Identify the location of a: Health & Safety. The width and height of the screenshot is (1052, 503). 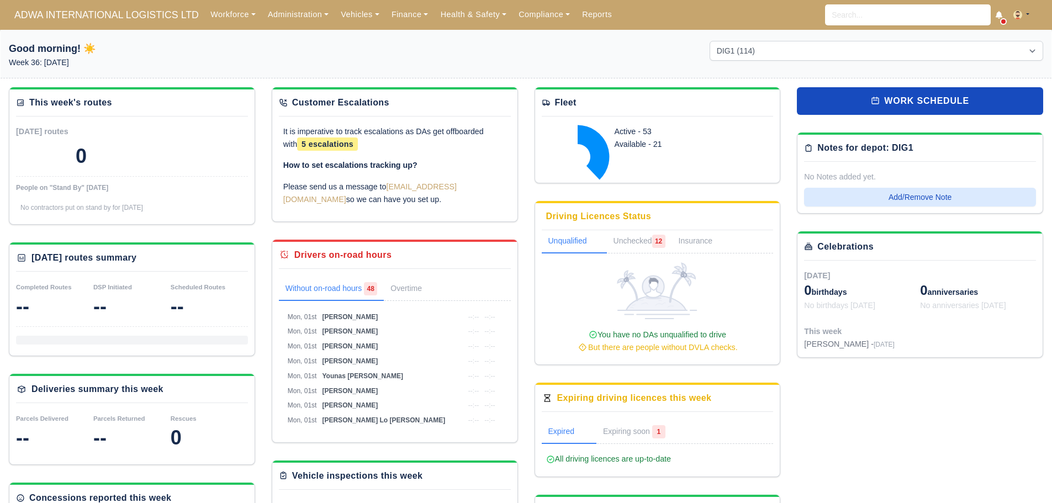
(473, 14).